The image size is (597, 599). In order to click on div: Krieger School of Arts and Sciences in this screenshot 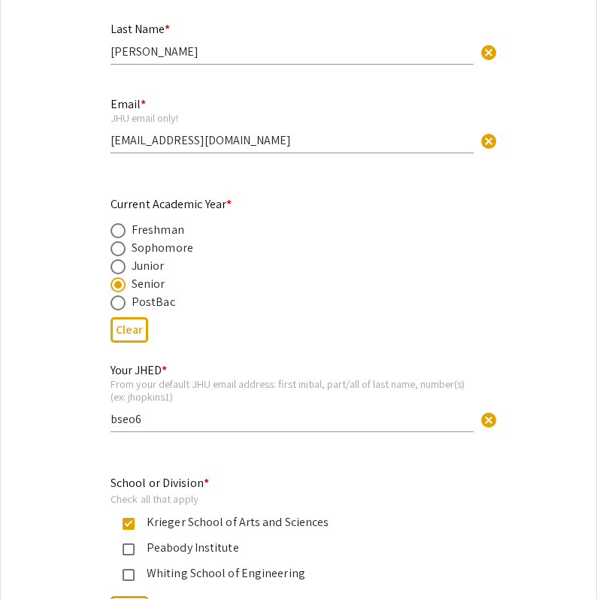, I will do `click(293, 523)`.